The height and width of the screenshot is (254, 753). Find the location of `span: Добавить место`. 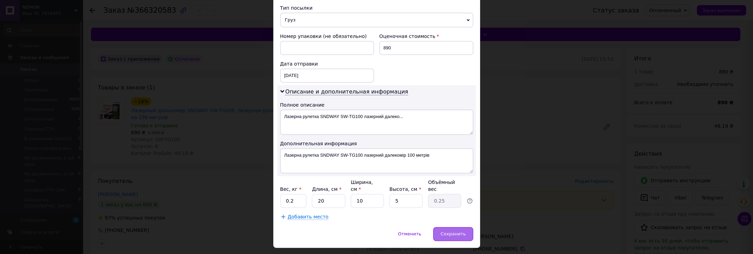

span: Добавить место is located at coordinates (308, 216).